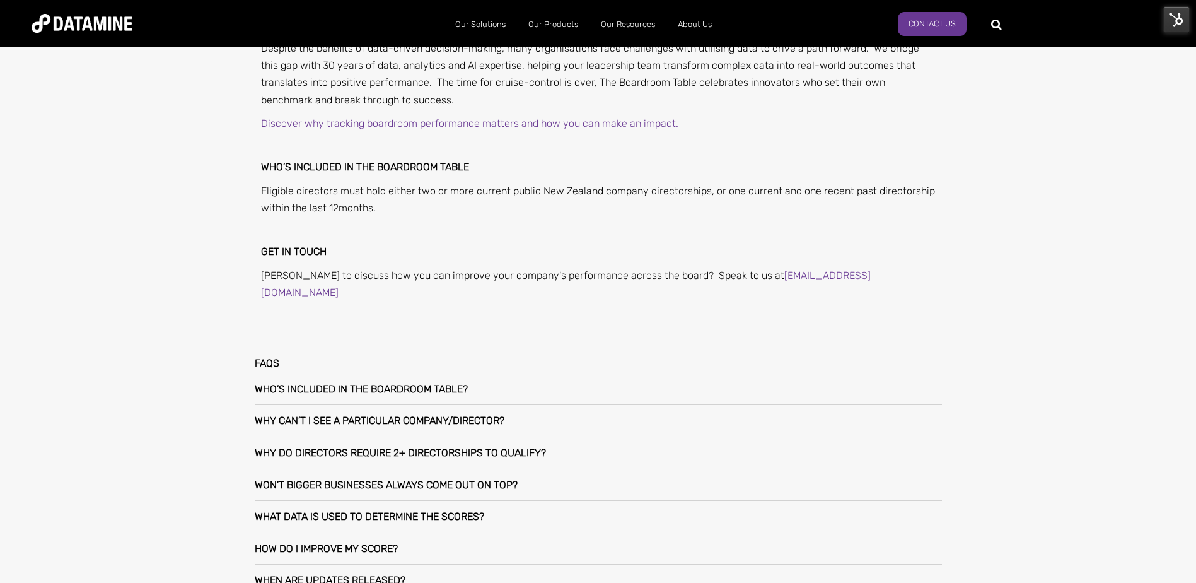 The image size is (1196, 583). Describe the element at coordinates (695, 25) in the screenshot. I see `a: About Us` at that location.